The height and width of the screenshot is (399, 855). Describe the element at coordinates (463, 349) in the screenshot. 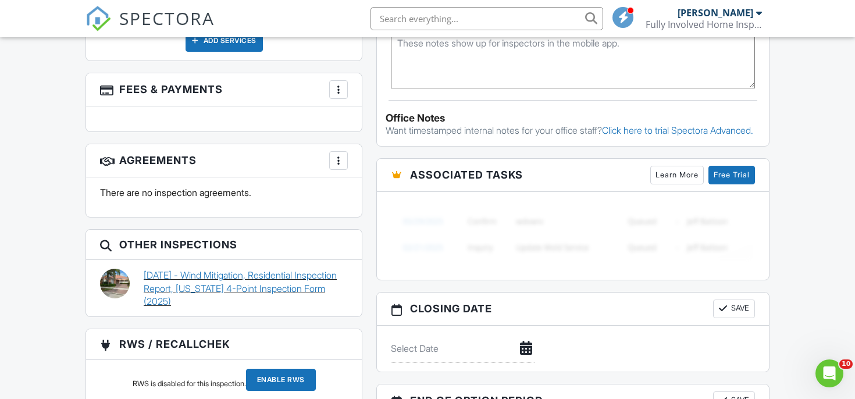

I see `input: Select Date` at that location.